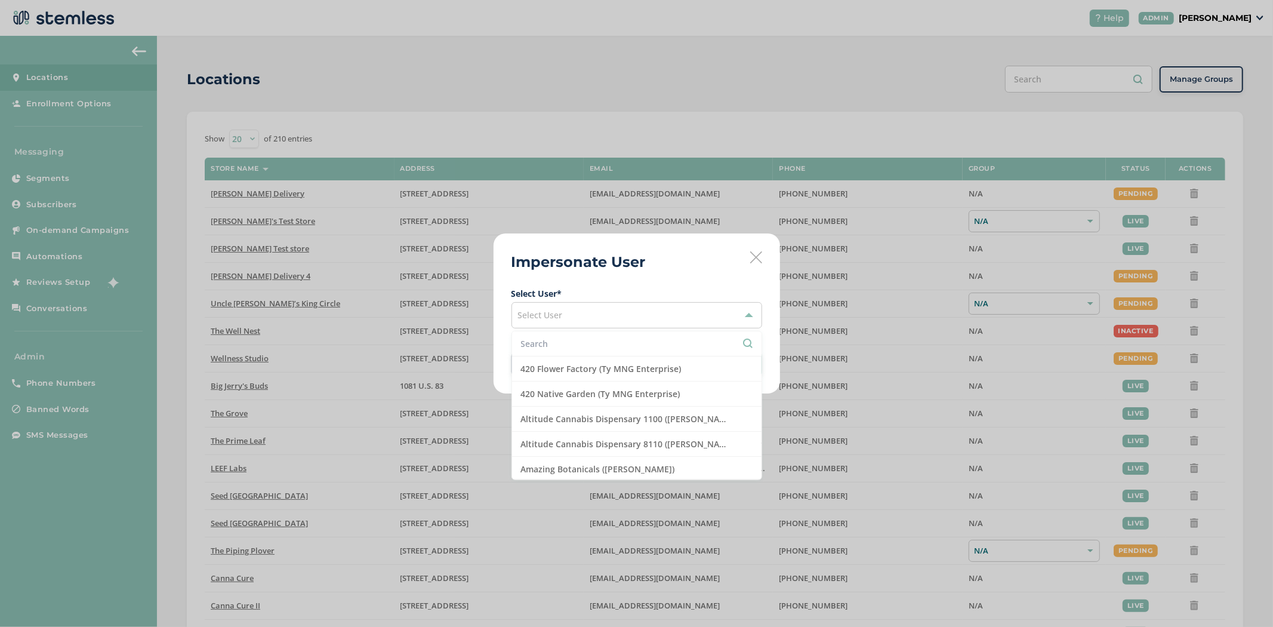  I want to click on label: Select User, so click(637, 293).